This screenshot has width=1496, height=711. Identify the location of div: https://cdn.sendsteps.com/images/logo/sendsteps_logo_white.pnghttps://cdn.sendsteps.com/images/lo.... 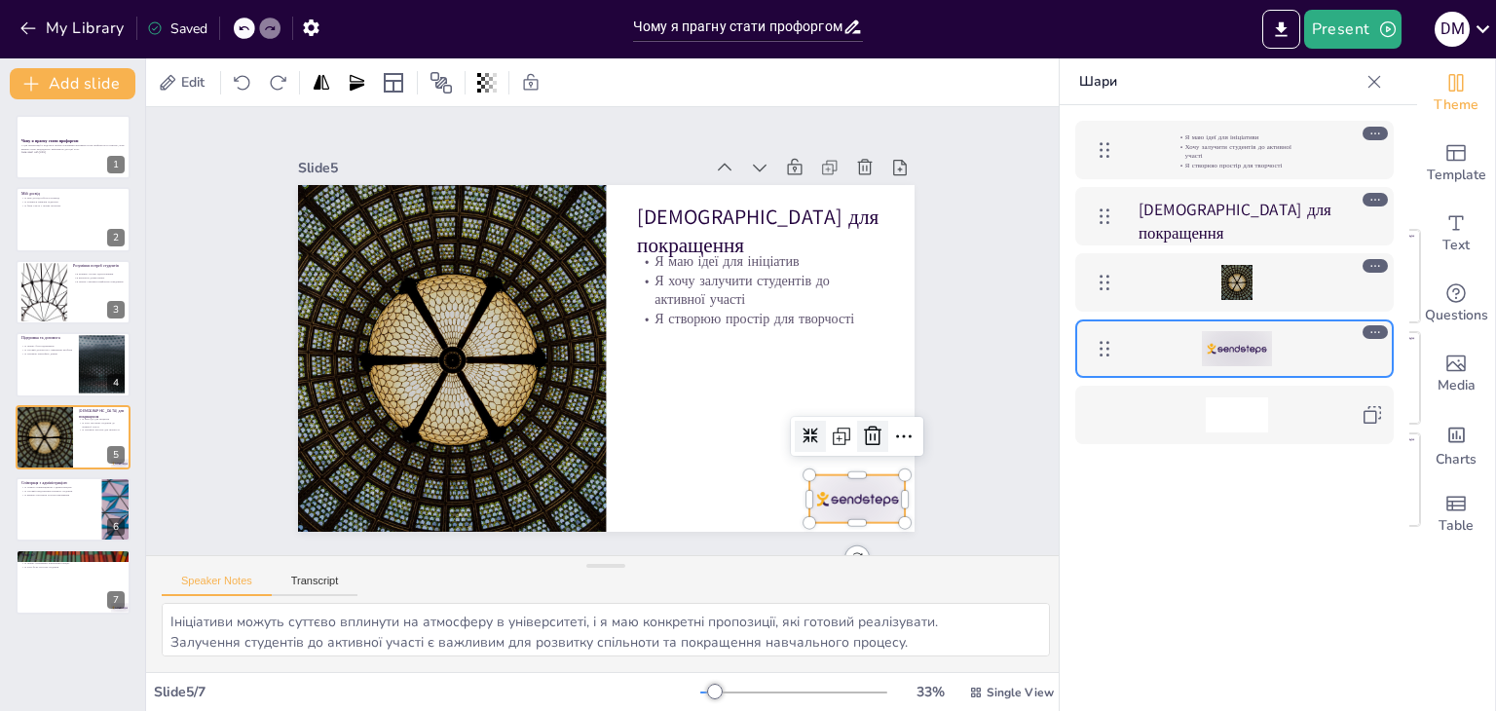
(1234, 349).